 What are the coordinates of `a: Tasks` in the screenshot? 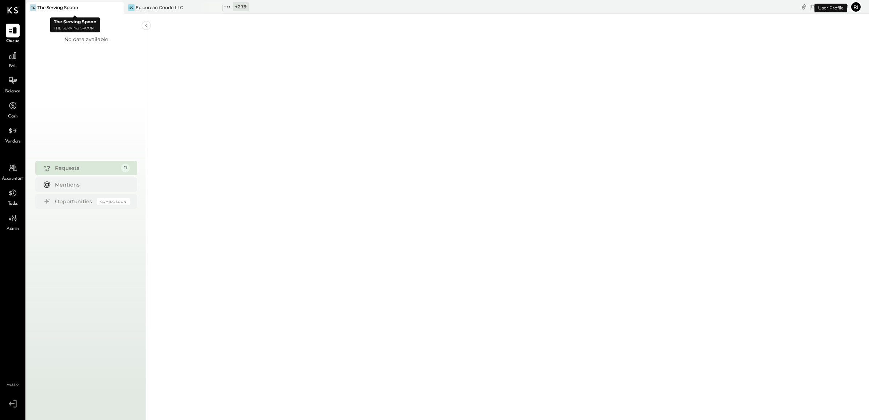 It's located at (13, 197).